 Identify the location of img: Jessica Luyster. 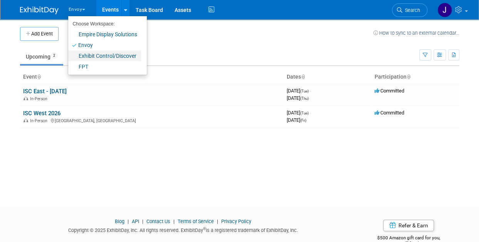
(445, 10).